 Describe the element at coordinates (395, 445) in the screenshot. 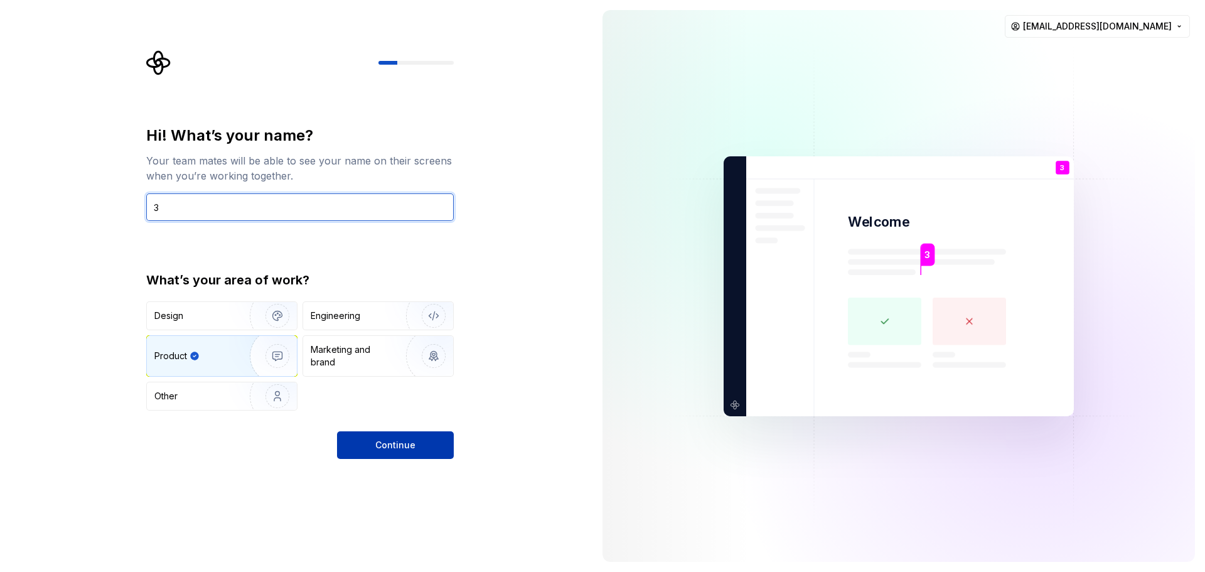

I see `span: Continue` at that location.